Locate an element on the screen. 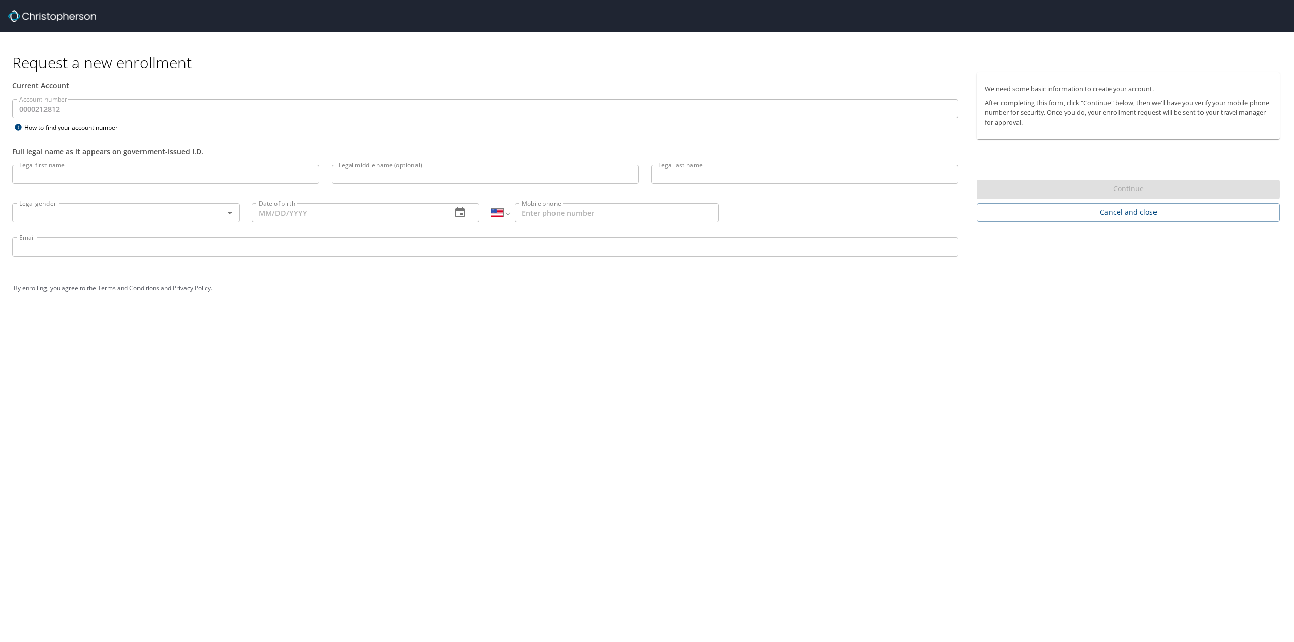 The width and height of the screenshot is (1294, 642). p: After completing this form, click "Continue" below, then we'll have you verify your mobile phone ... is located at coordinates (1128, 113).